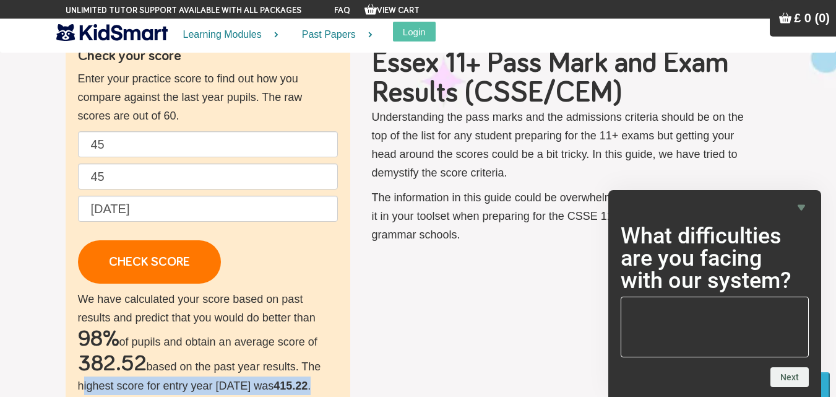 The height and width of the screenshot is (397, 836). I want to click on input: English raw score, so click(208, 144).